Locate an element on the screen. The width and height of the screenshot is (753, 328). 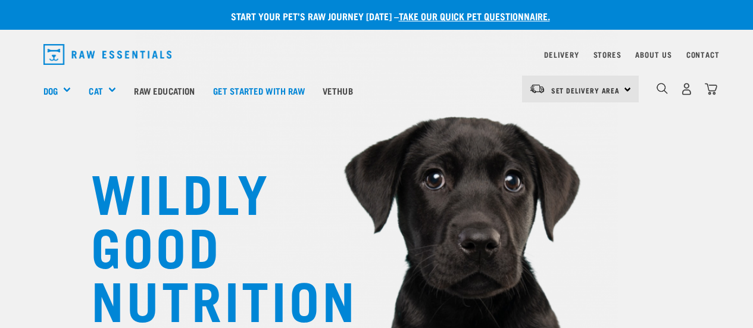
img: user.png is located at coordinates (686, 89).